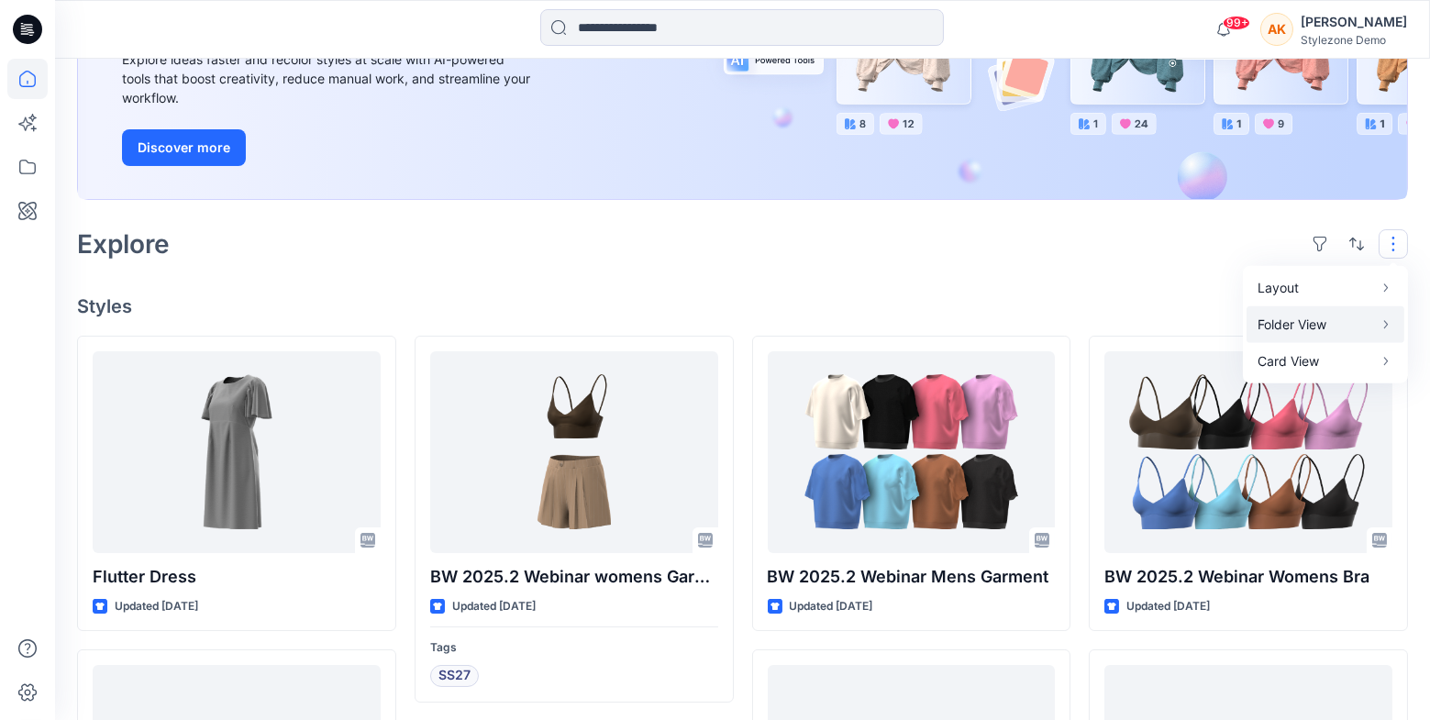 The image size is (1430, 720). Describe the element at coordinates (1316, 361) in the screenshot. I see `p: Card View` at that location.